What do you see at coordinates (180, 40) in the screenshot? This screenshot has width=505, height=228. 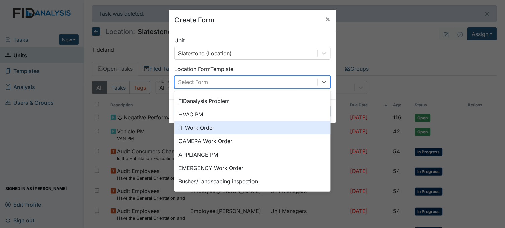 I see `label: Unit` at bounding box center [180, 40].